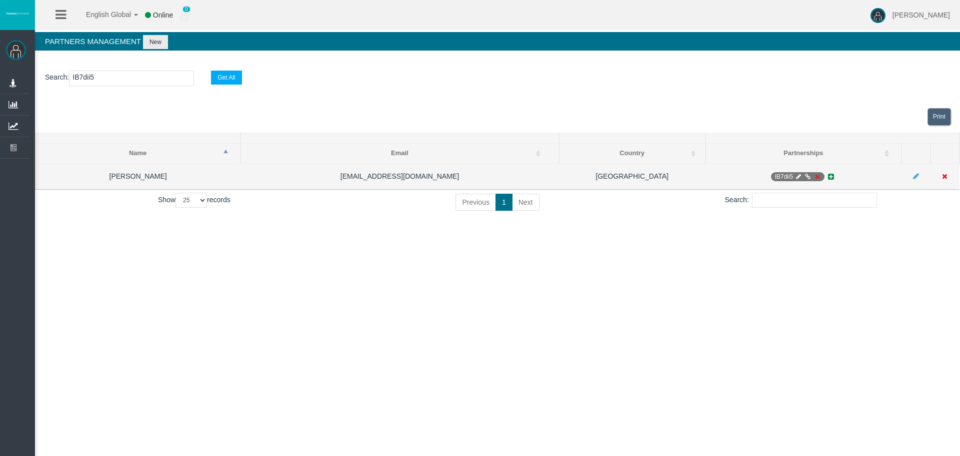 The height and width of the screenshot is (456, 960). I want to click on img: logo.svg, so click(18, 14).